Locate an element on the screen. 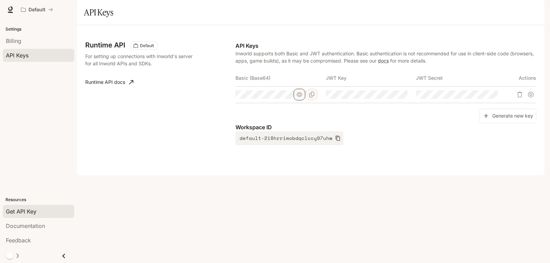  button: Delete API key is located at coordinates (520, 95).